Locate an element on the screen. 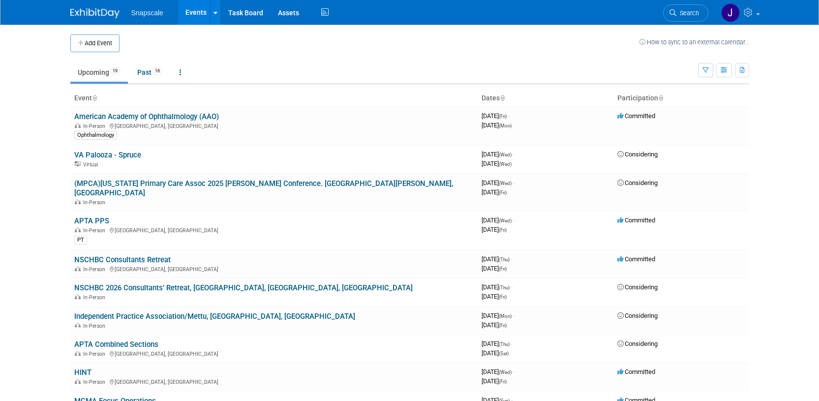  a: How to sync to an external calendar... is located at coordinates (694, 42).